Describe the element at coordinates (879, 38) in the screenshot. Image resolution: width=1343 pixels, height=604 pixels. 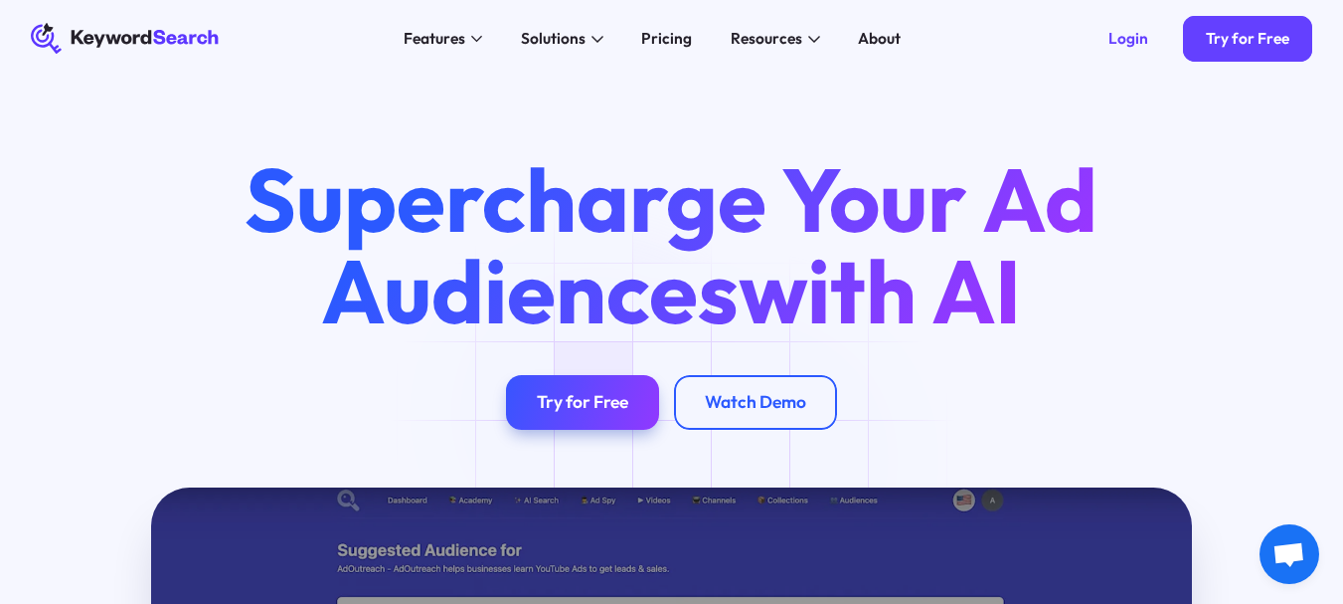
I see `div: About` at that location.